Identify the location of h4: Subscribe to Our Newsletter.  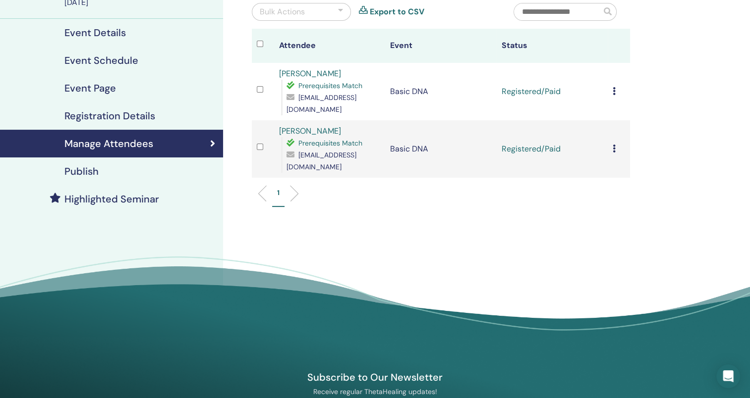
(375, 378).